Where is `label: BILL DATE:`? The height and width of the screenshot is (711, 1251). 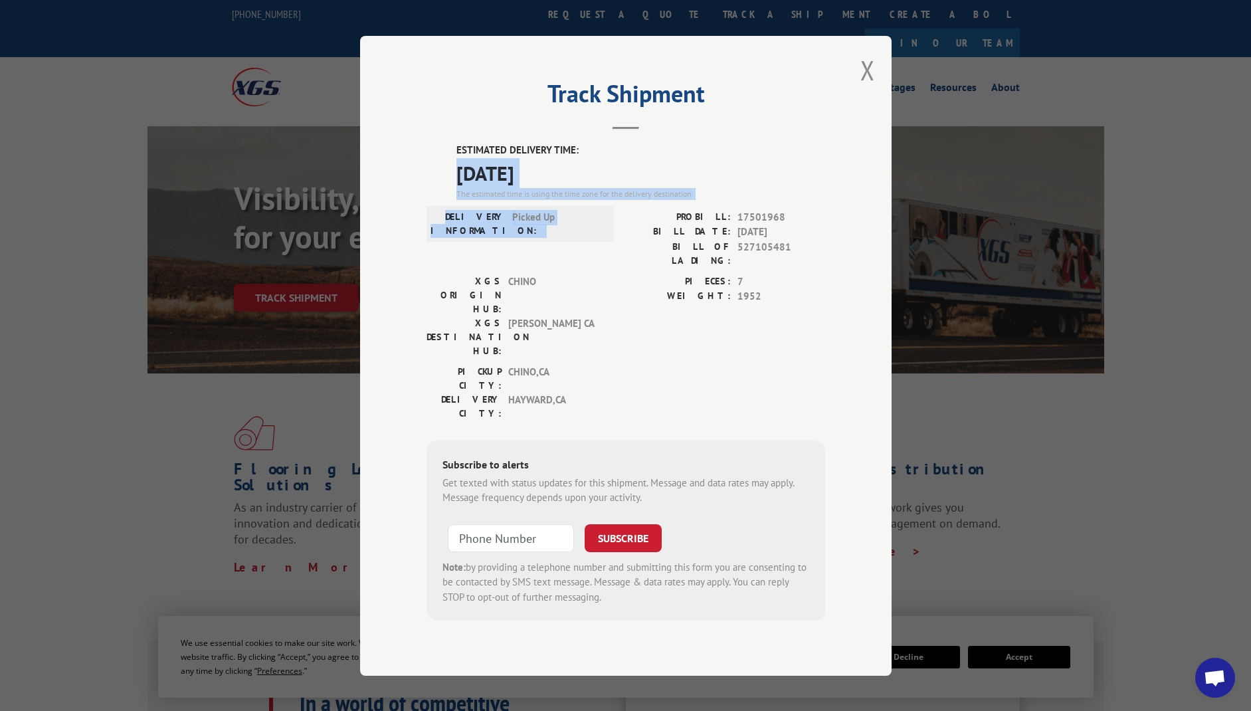
label: BILL DATE: is located at coordinates (678, 232).